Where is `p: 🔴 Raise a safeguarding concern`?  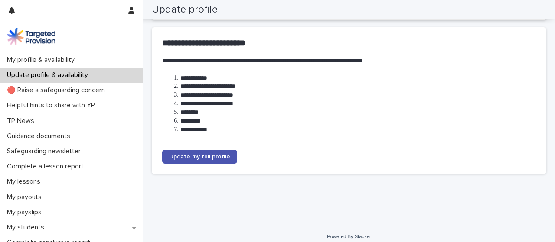 p: 🔴 Raise a safeguarding concern is located at coordinates (58, 90).